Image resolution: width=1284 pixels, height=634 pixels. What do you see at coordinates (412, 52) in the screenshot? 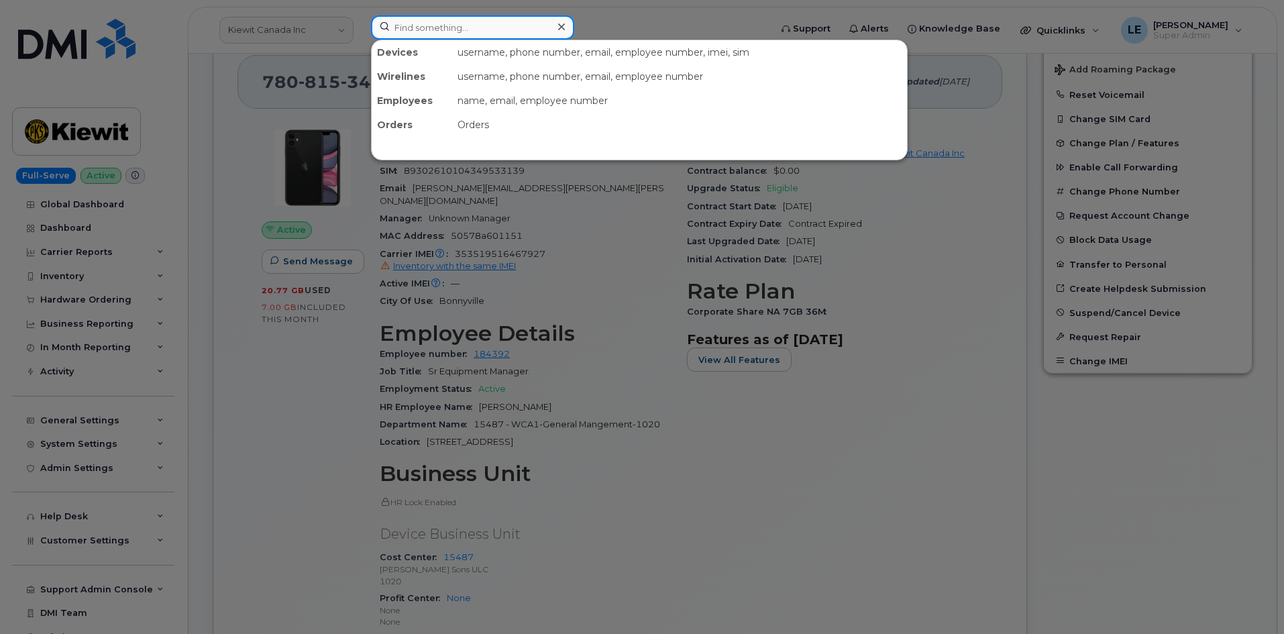
I see `div: Devices` at bounding box center [412, 52].